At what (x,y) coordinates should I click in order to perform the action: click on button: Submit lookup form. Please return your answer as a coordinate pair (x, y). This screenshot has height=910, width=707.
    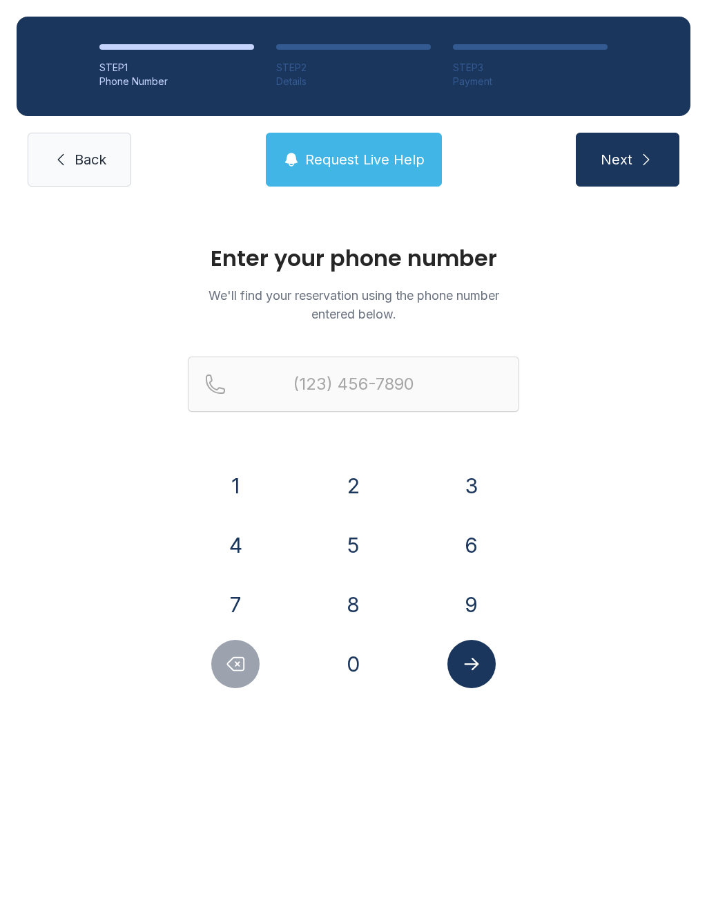
    Looking at the image, I should click on (472, 664).